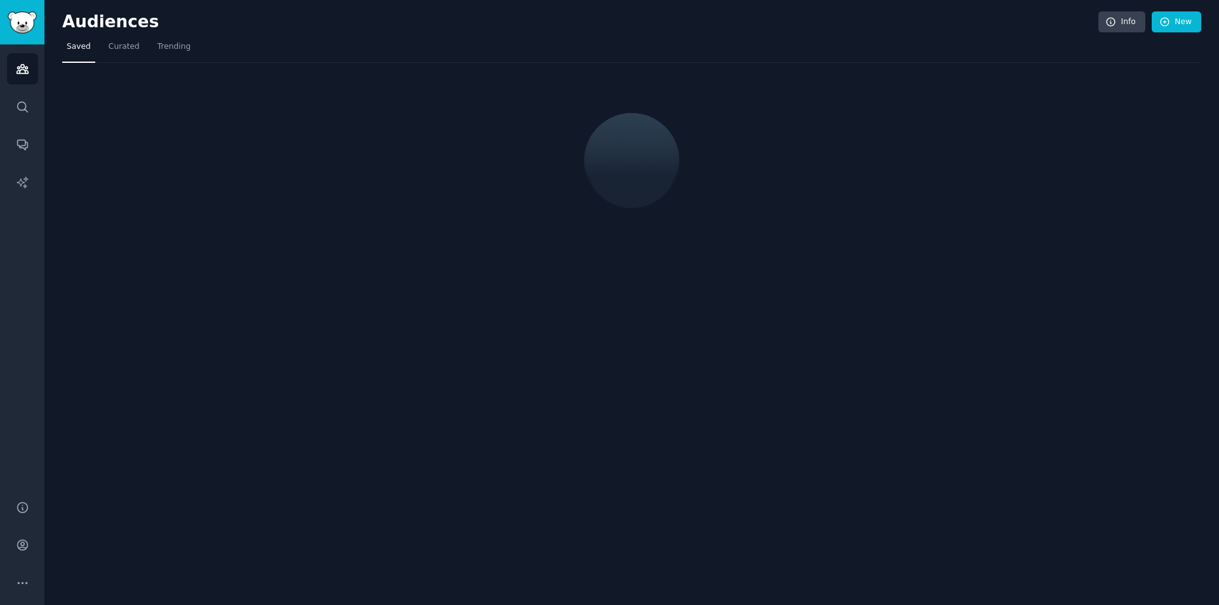  I want to click on span: Curated, so click(124, 47).